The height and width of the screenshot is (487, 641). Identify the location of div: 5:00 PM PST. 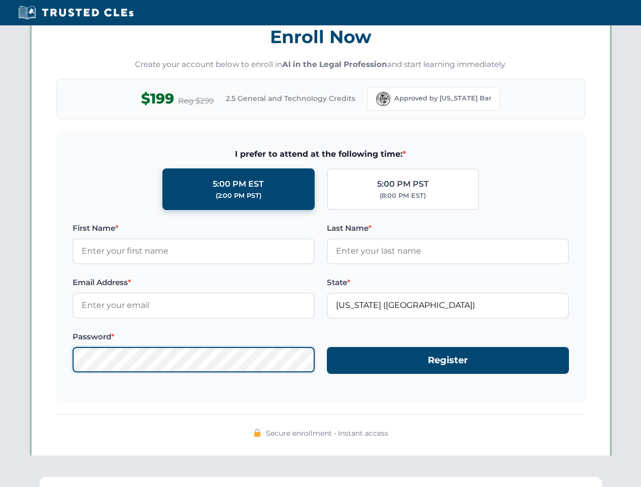
(403, 184).